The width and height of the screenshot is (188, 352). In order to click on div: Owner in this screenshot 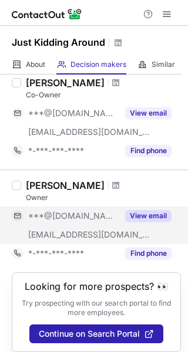, I will do `click(103, 198)`.